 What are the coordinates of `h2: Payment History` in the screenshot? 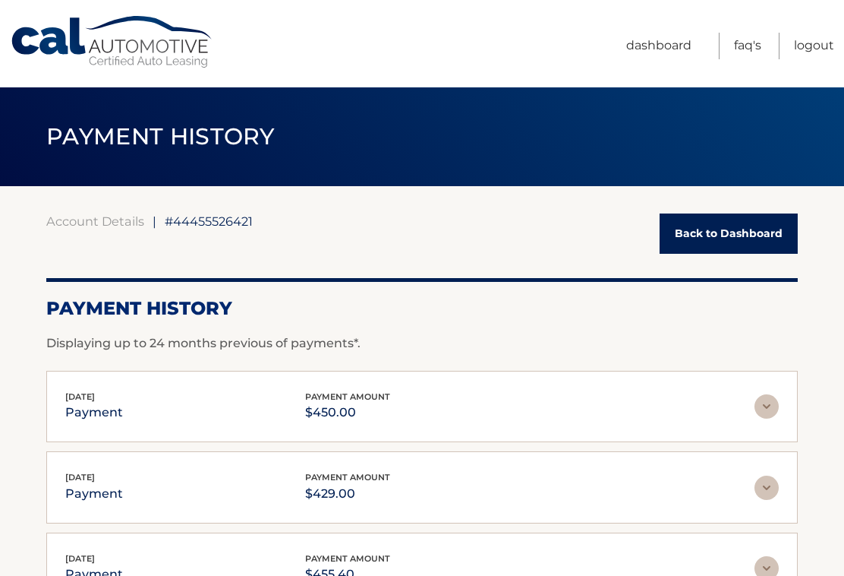 It's located at (422, 308).